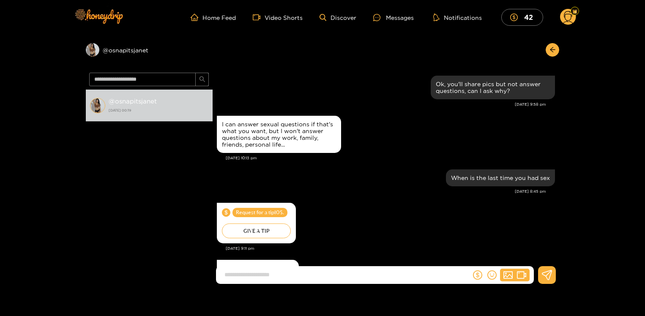 The image size is (645, 316). I want to click on div: GIVE A TIP, so click(256, 231).